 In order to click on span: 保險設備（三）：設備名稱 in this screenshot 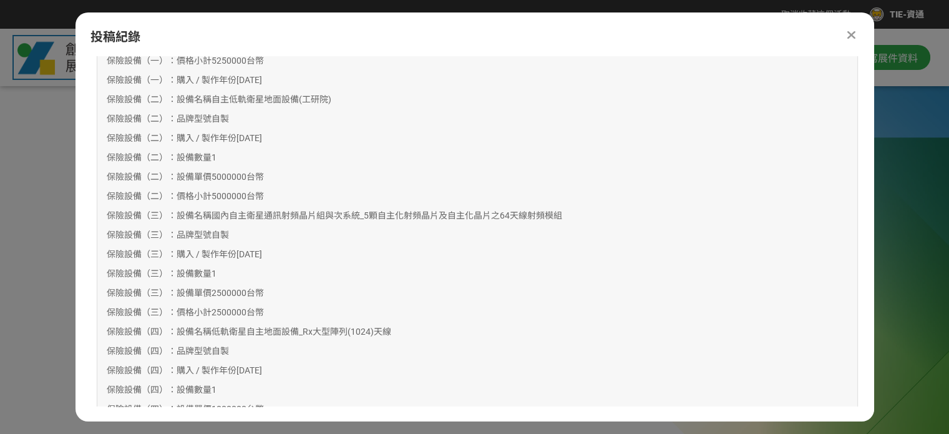, I will do `click(159, 215)`.